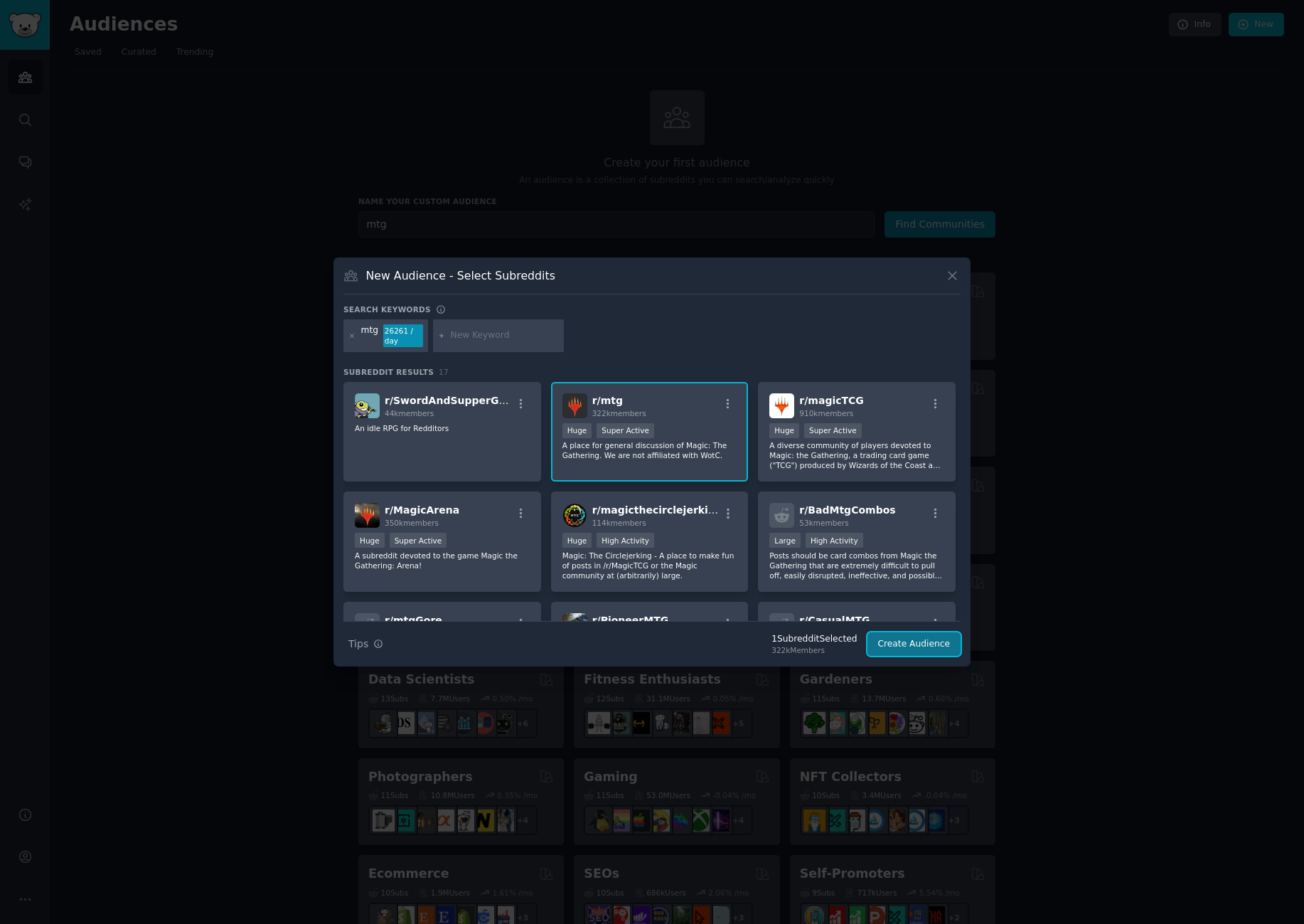 This screenshot has width=1304, height=924. What do you see at coordinates (413, 620) in the screenshot?
I see `span: r/ mtgGore` at bounding box center [413, 620].